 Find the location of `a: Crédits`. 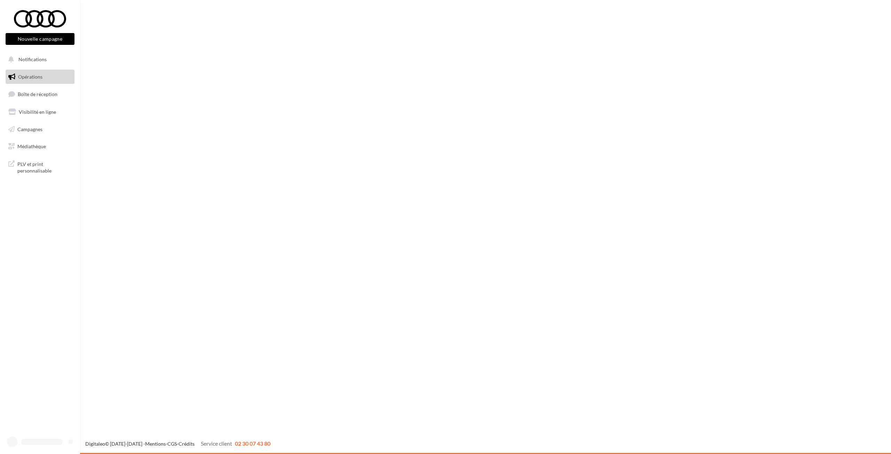

a: Crédits is located at coordinates (187, 444).